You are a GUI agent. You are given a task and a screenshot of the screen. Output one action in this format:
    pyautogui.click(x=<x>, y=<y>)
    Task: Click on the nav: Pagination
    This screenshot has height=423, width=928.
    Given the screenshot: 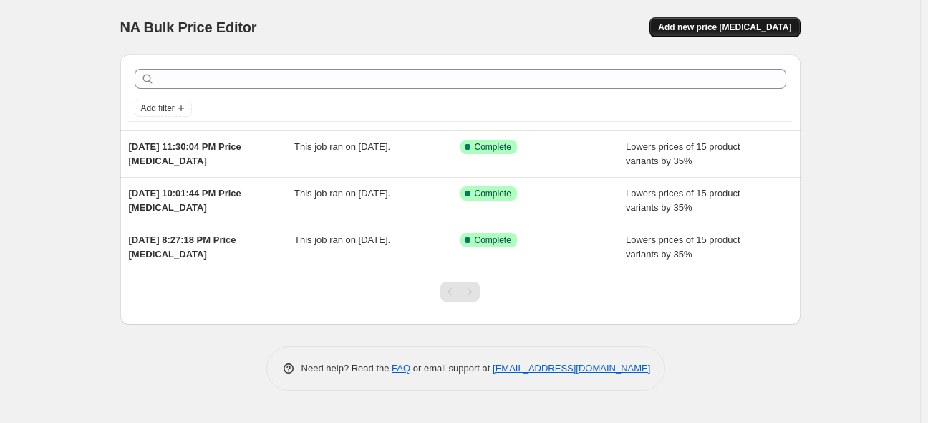 What is the action you would take?
    pyautogui.click(x=460, y=291)
    